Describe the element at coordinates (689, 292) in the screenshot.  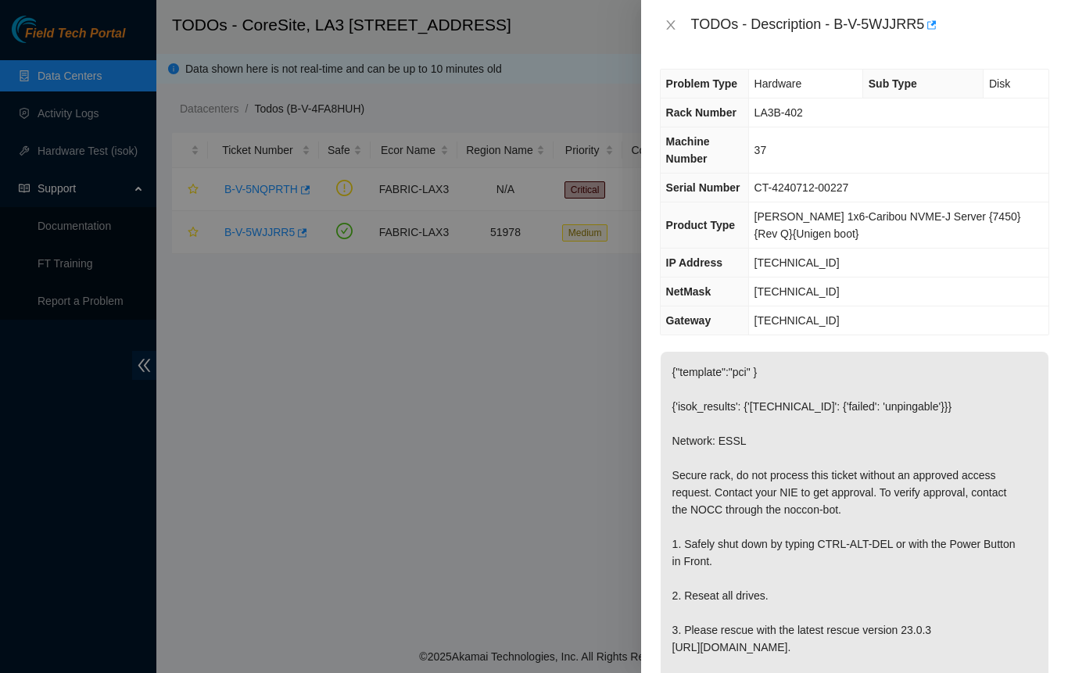
I see `span: NetMask` at that location.